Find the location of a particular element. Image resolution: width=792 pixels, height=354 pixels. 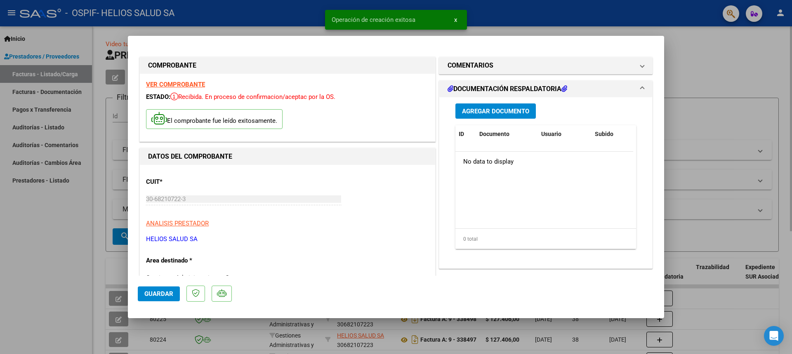

datatable-header-cell: Usuario is located at coordinates (565, 134).